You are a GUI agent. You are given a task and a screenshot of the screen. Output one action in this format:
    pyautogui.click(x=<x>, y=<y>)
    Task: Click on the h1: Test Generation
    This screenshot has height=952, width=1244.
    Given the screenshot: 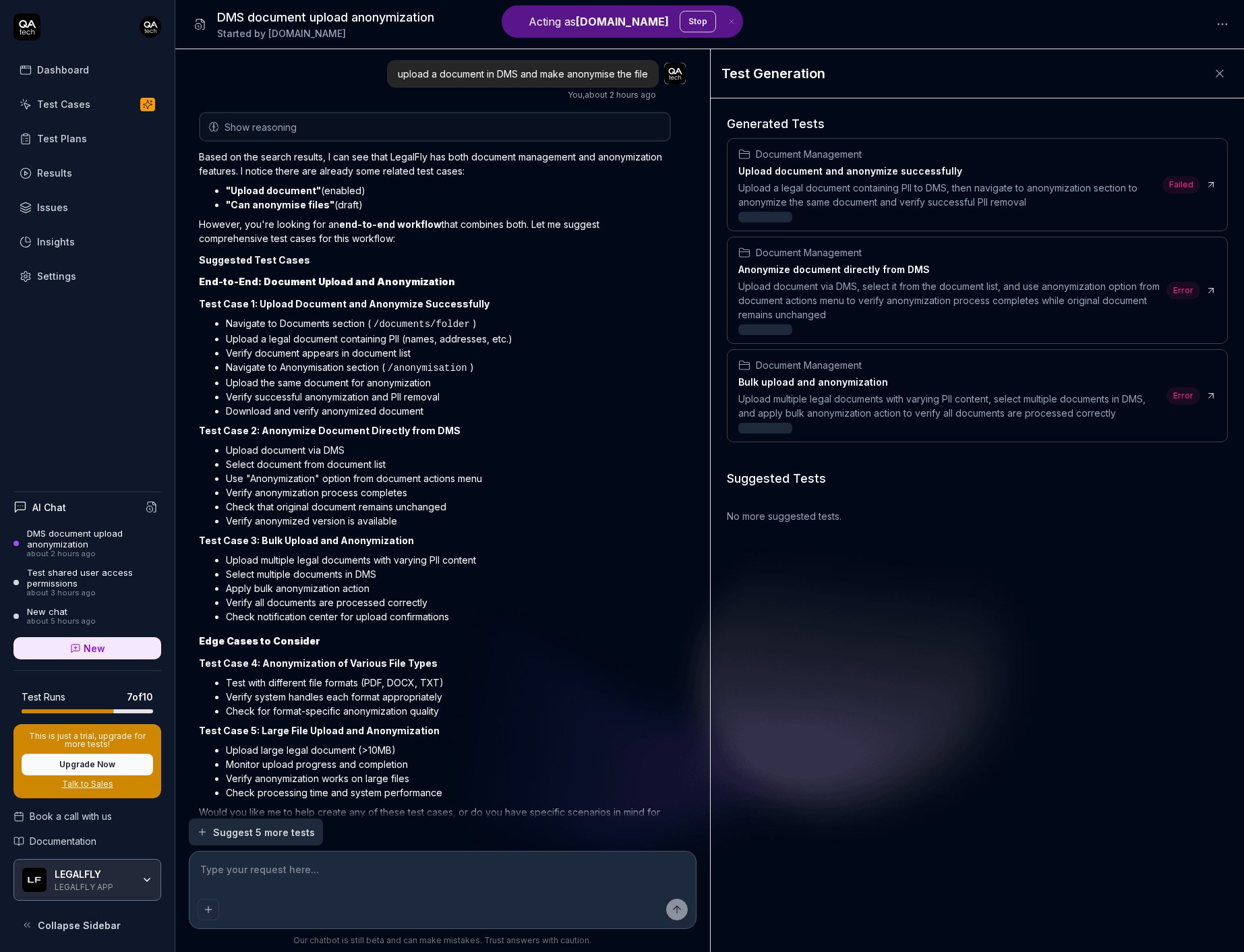 What is the action you would take?
    pyautogui.click(x=773, y=74)
    